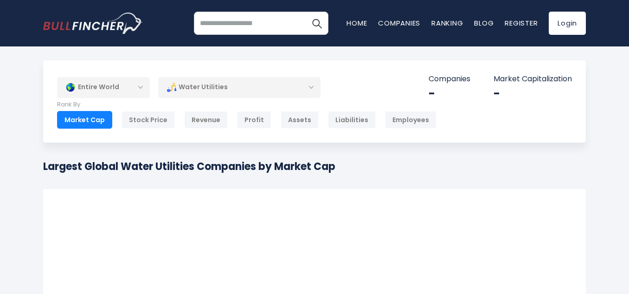  What do you see at coordinates (103, 87) in the screenshot?
I see `div: Entire World` at bounding box center [103, 87].